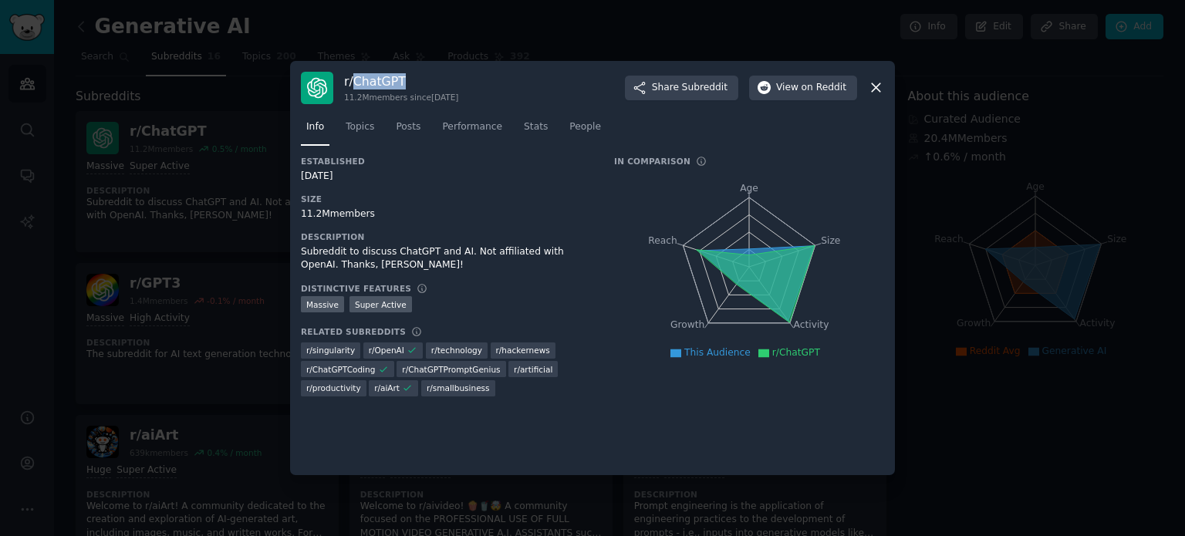  Describe the element at coordinates (803, 88) in the screenshot. I see `button: Viewon Reddit` at that location.